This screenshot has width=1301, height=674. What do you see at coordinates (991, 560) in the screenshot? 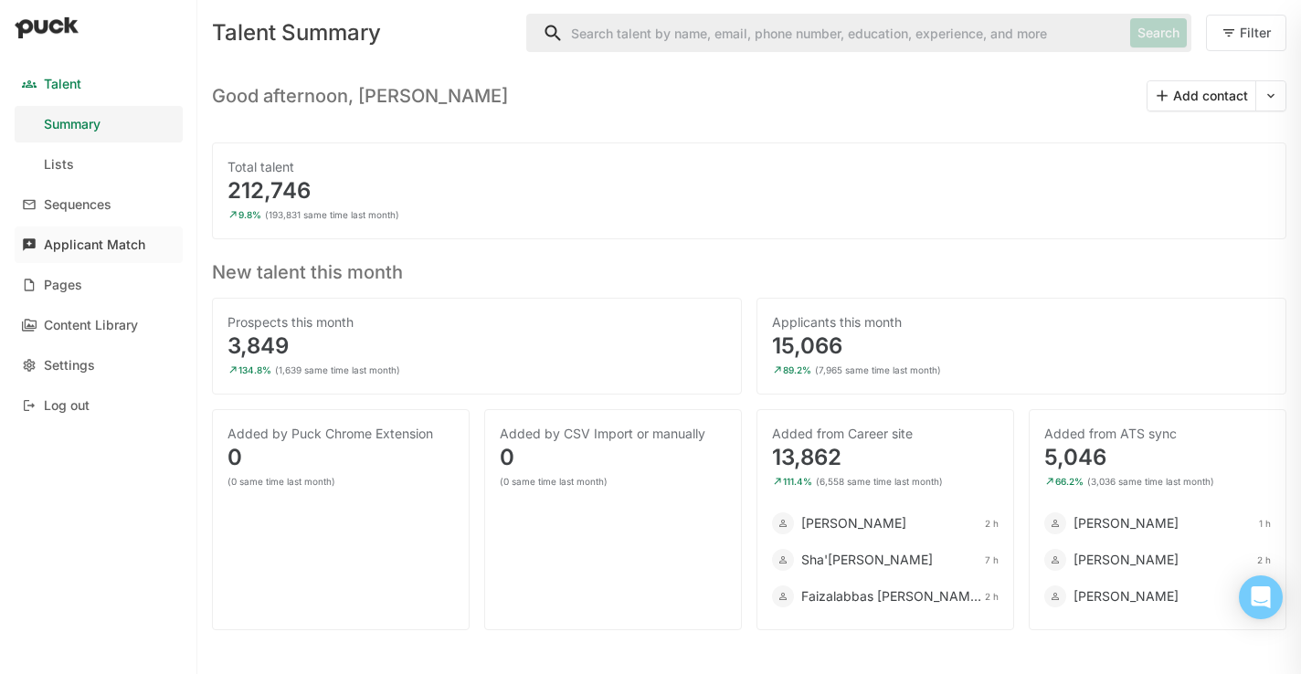
I see `div: 7 h` at bounding box center [991, 560].